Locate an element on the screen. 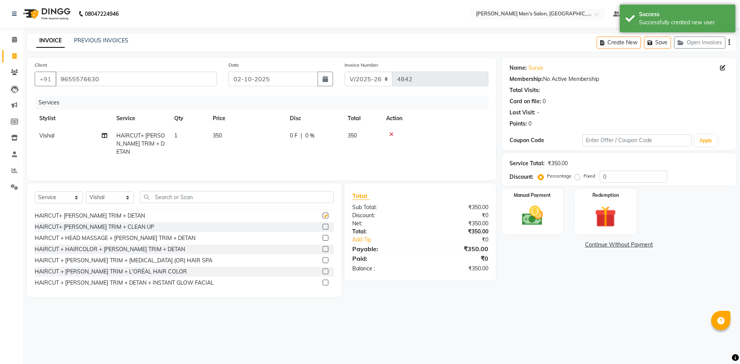 Image resolution: width=740 pixels, height=364 pixels. span: Total is located at coordinates (361, 196).